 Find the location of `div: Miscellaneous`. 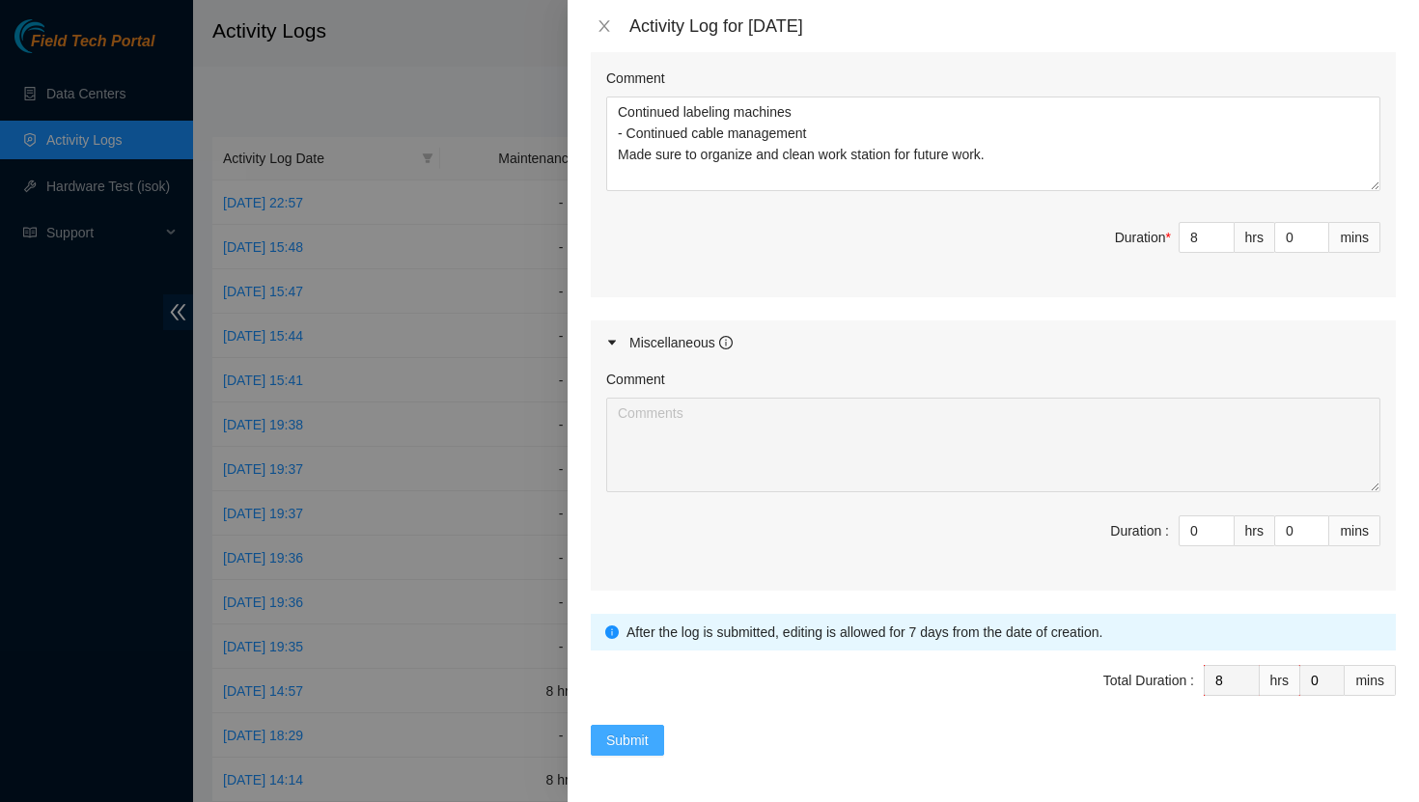

div: Miscellaneous is located at coordinates (680, 343).